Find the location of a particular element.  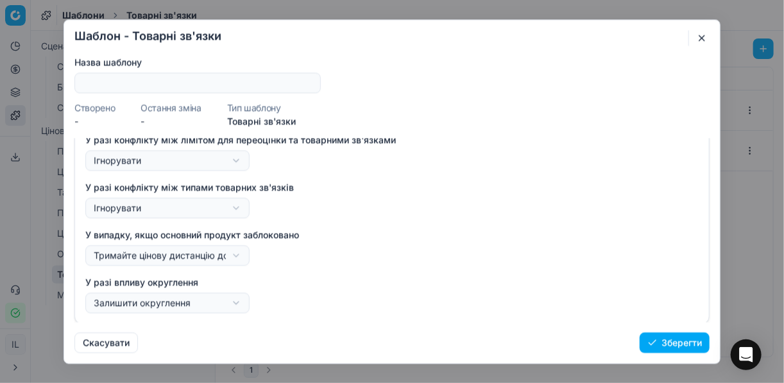

button: Зберегти is located at coordinates (674, 343).